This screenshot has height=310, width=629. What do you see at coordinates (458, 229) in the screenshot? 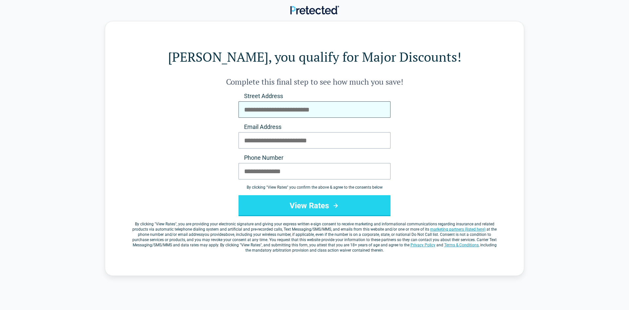
I see `a: marketing partners (listed here)` at bounding box center [458, 229].